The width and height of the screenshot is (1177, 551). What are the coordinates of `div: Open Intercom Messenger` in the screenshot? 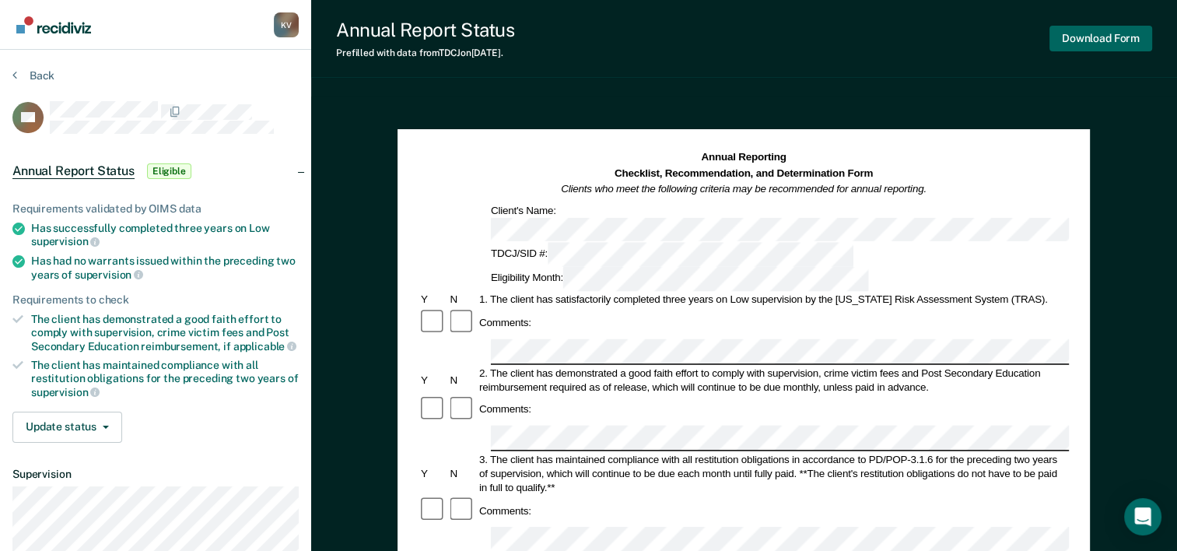 It's located at (1142, 516).